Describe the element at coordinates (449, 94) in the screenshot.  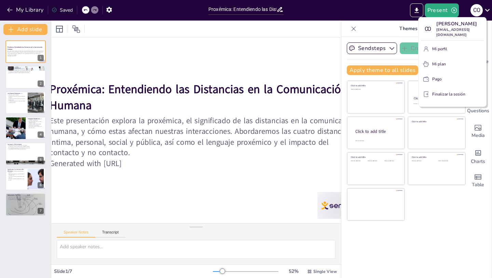
I see `font: Finalizar la sesión` at that location.